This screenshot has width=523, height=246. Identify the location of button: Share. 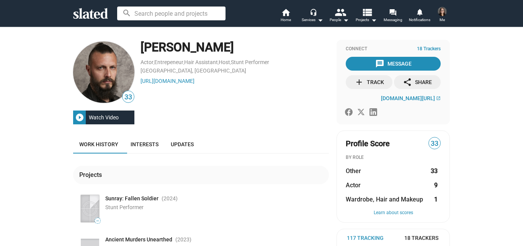
(418, 82).